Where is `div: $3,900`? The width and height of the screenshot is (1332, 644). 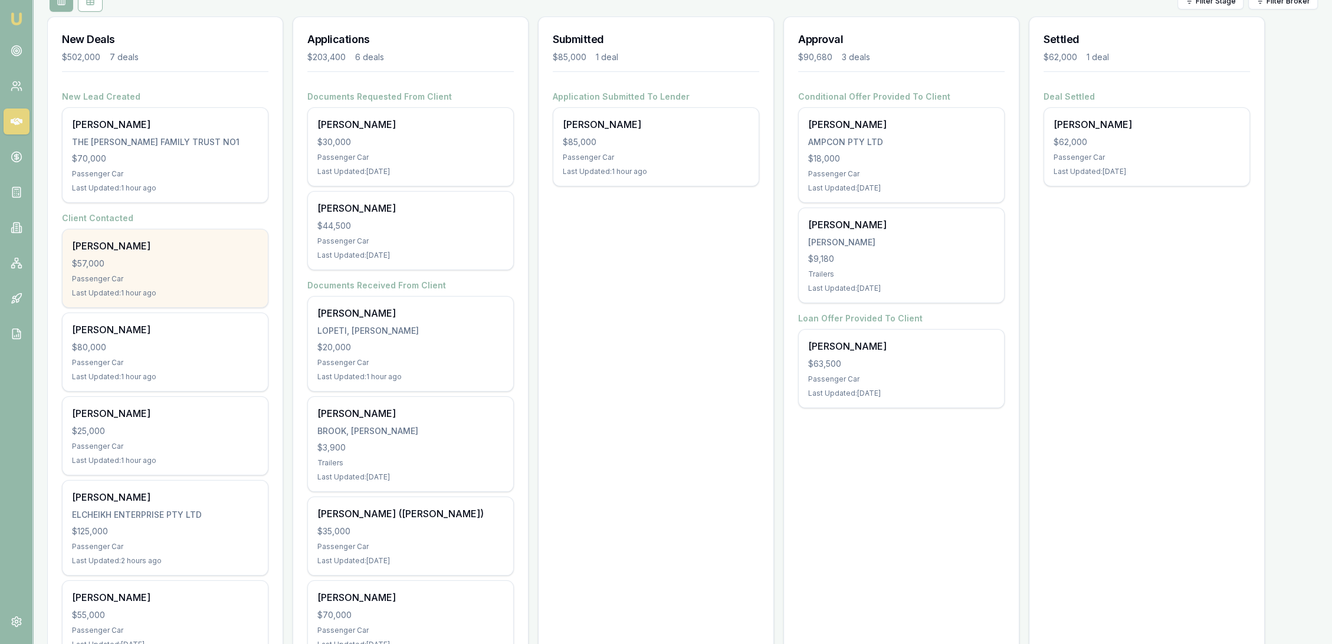
div: $3,900 is located at coordinates (411, 448).